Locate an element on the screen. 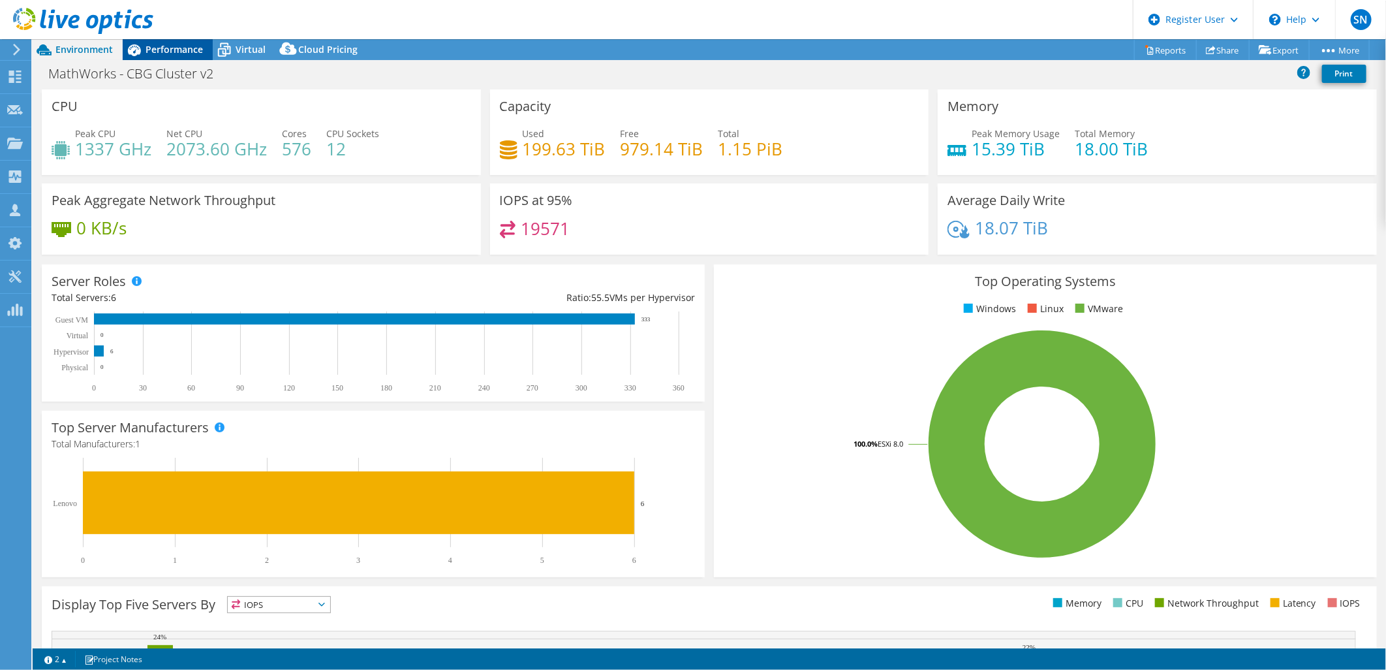 Image resolution: width=1386 pixels, height=670 pixels. h3: CPU is located at coordinates (65, 106).